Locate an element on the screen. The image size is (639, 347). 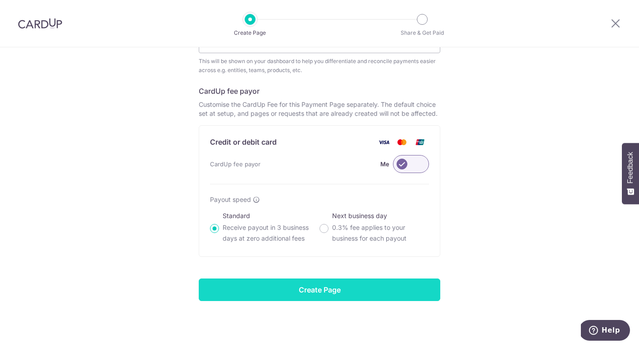
p: Customise the CardUp Fee for this Payment Page separately. The default choice set at setup, and p... is located at coordinates (320, 109).